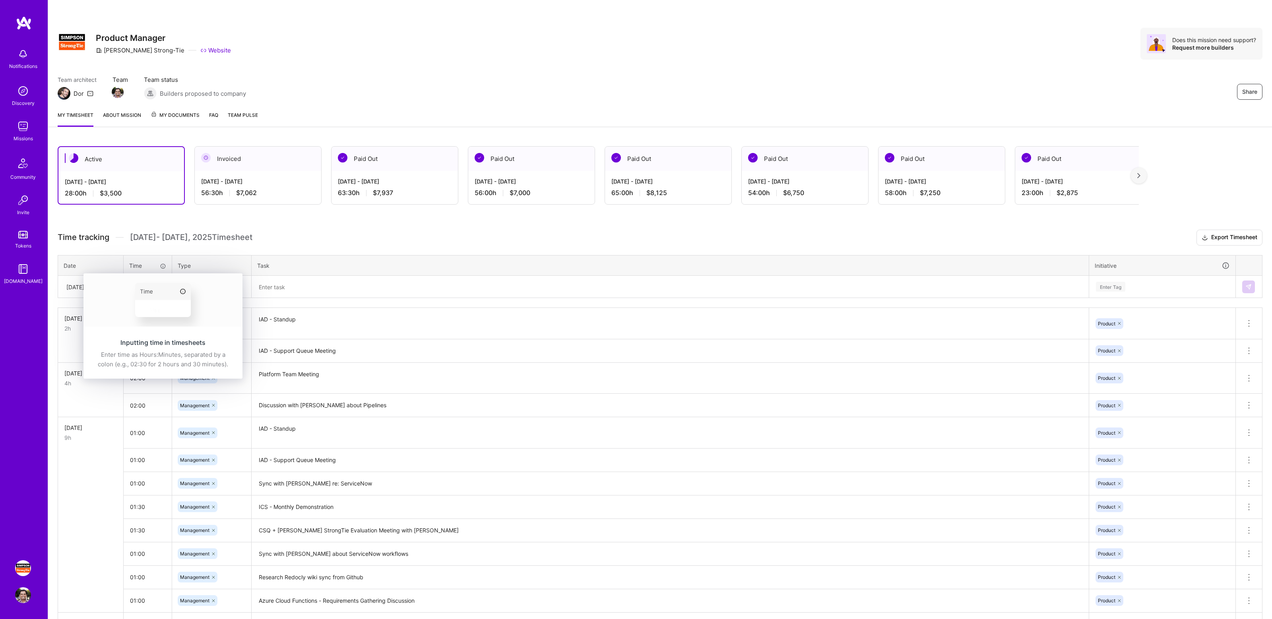  Describe the element at coordinates (23, 103) in the screenshot. I see `div: Discovery` at that location.